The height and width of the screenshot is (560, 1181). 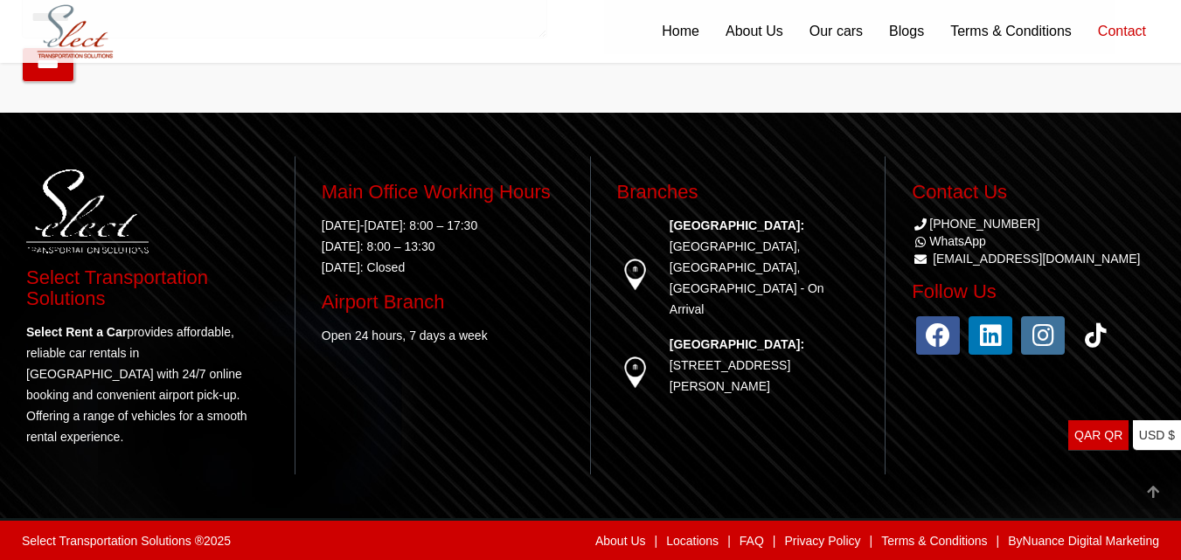 What do you see at coordinates (126, 541) in the screenshot?
I see `div: Select Transportation Solutions ®` at bounding box center [126, 541].